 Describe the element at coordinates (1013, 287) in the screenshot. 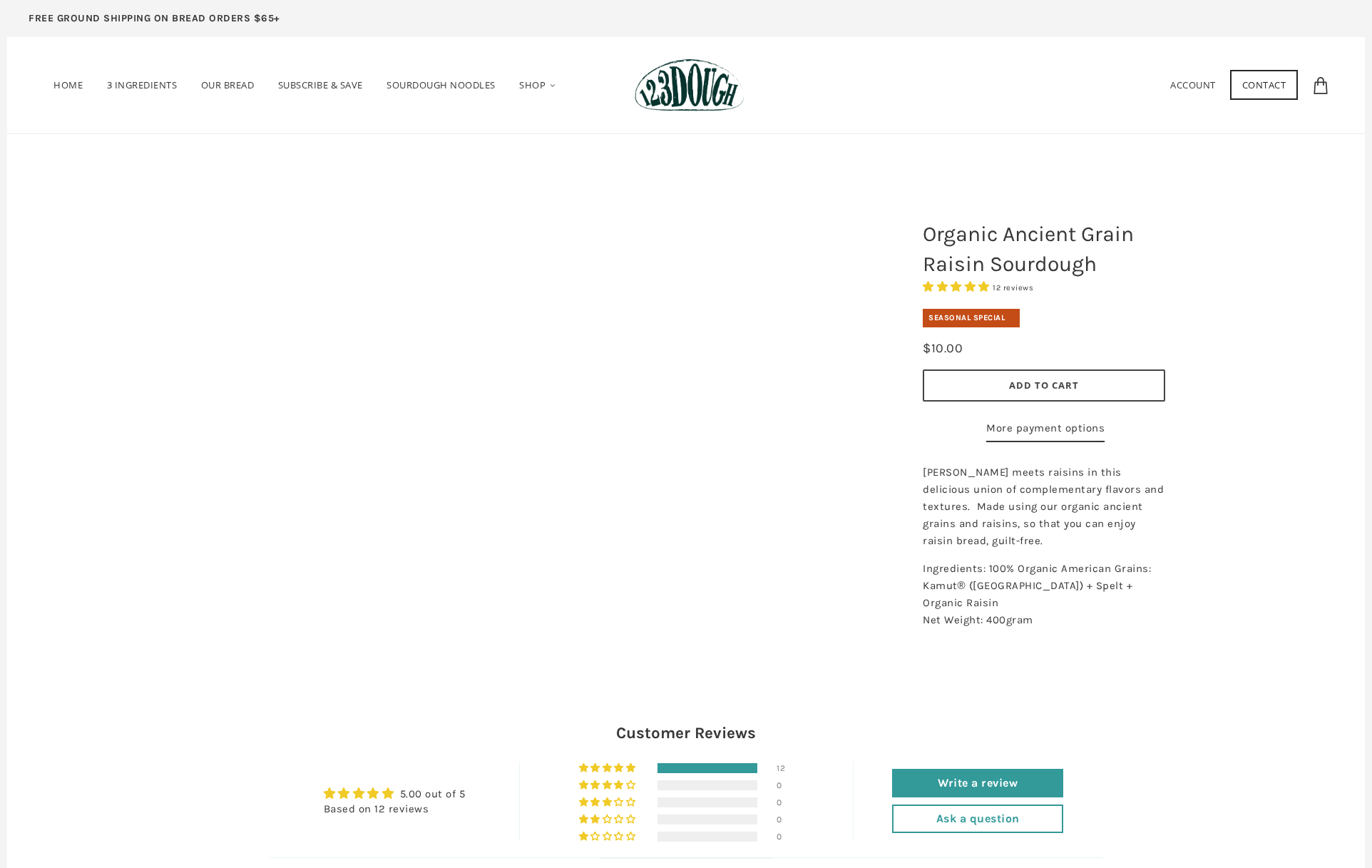

I see `span: 12 reviews` at that location.